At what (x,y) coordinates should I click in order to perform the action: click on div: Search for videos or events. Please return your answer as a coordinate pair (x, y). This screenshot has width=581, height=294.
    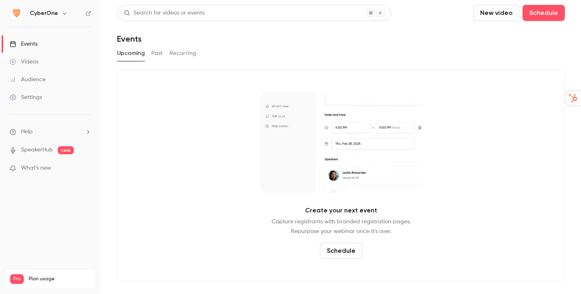
    Looking at the image, I should click on (164, 13).